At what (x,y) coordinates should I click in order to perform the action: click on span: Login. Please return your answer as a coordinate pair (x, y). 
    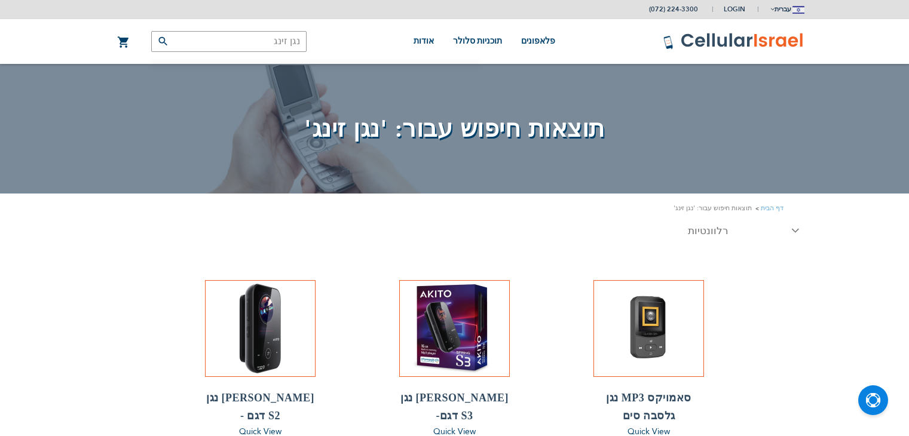
    Looking at the image, I should click on (735, 9).